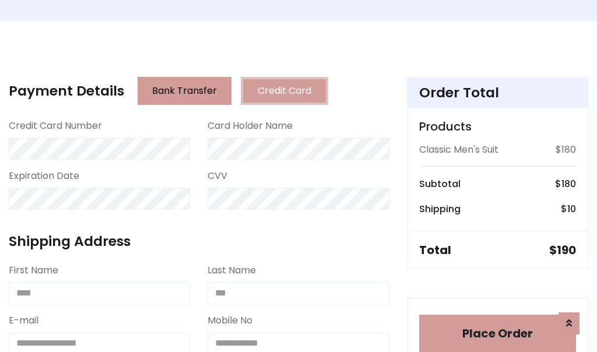  I want to click on h6: Subtotal, so click(440, 184).